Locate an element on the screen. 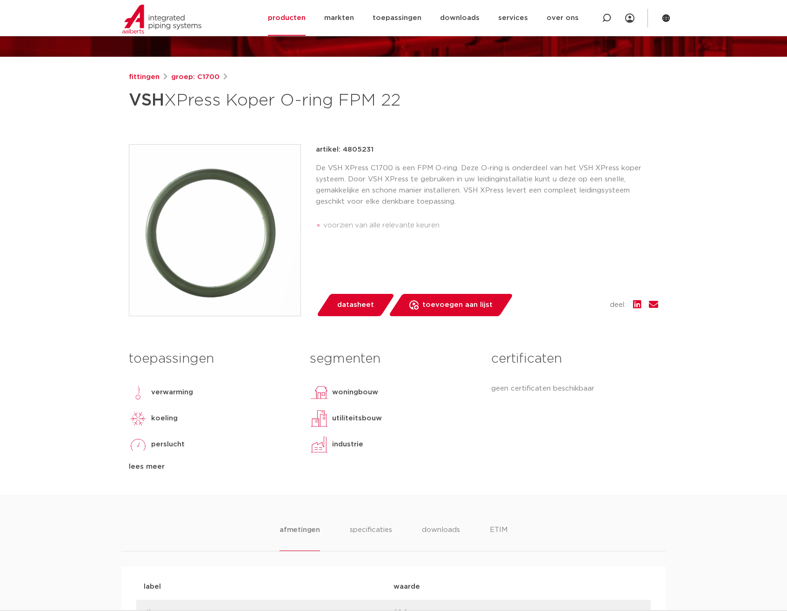 Image resolution: width=787 pixels, height=611 pixels. img: perslucht is located at coordinates (138, 444).